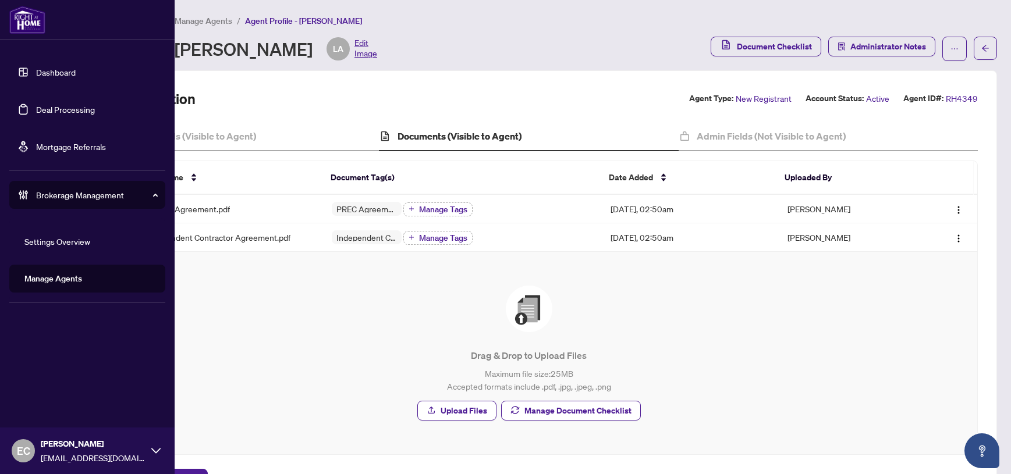  I want to click on a: Dashboard, so click(56, 72).